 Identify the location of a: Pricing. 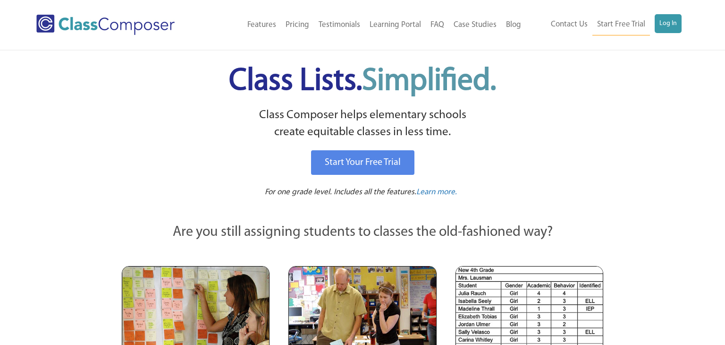
(298, 25).